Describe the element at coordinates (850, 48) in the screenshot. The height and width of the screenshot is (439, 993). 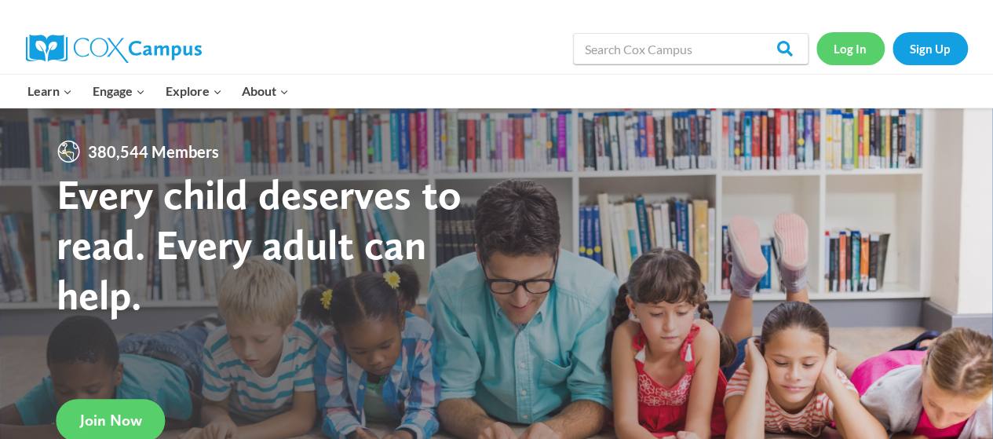
I see `a: Log In` at that location.